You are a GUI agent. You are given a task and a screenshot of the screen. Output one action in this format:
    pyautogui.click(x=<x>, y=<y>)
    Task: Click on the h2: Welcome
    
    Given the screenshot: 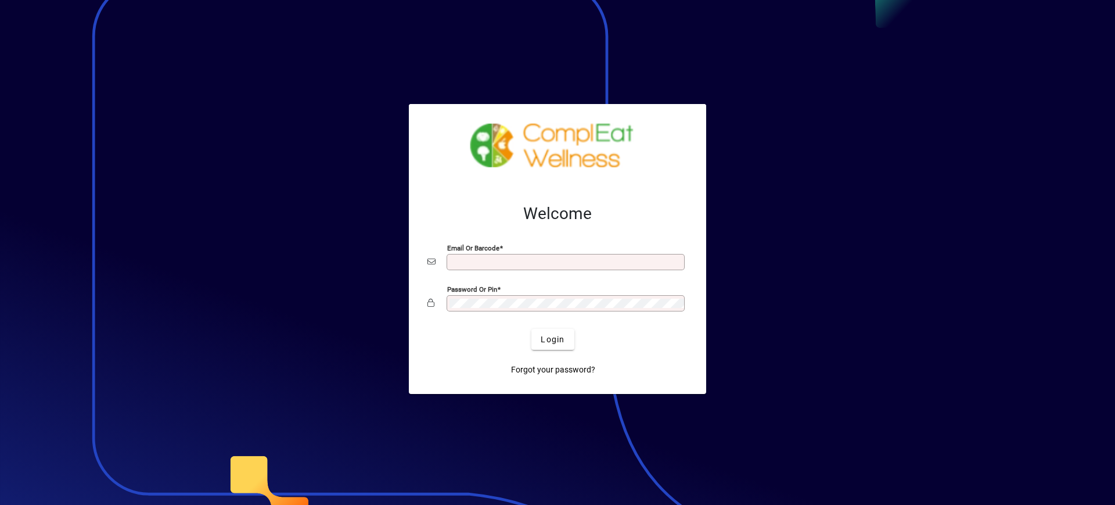 What is the action you would take?
    pyautogui.click(x=558, y=214)
    